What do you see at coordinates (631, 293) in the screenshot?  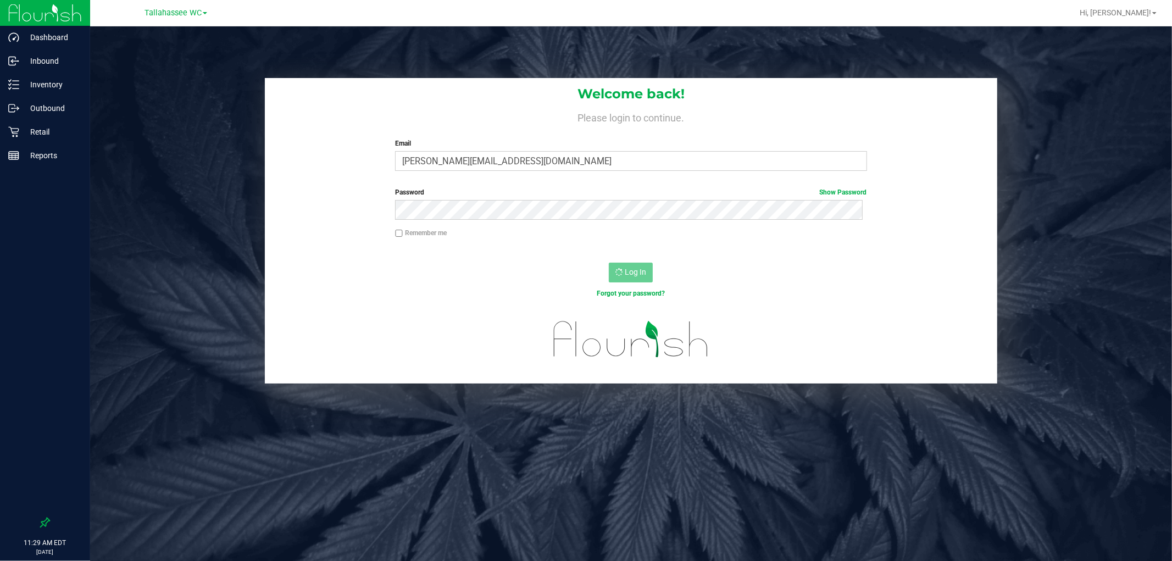 I see `a: Forgot your password?` at bounding box center [631, 293].